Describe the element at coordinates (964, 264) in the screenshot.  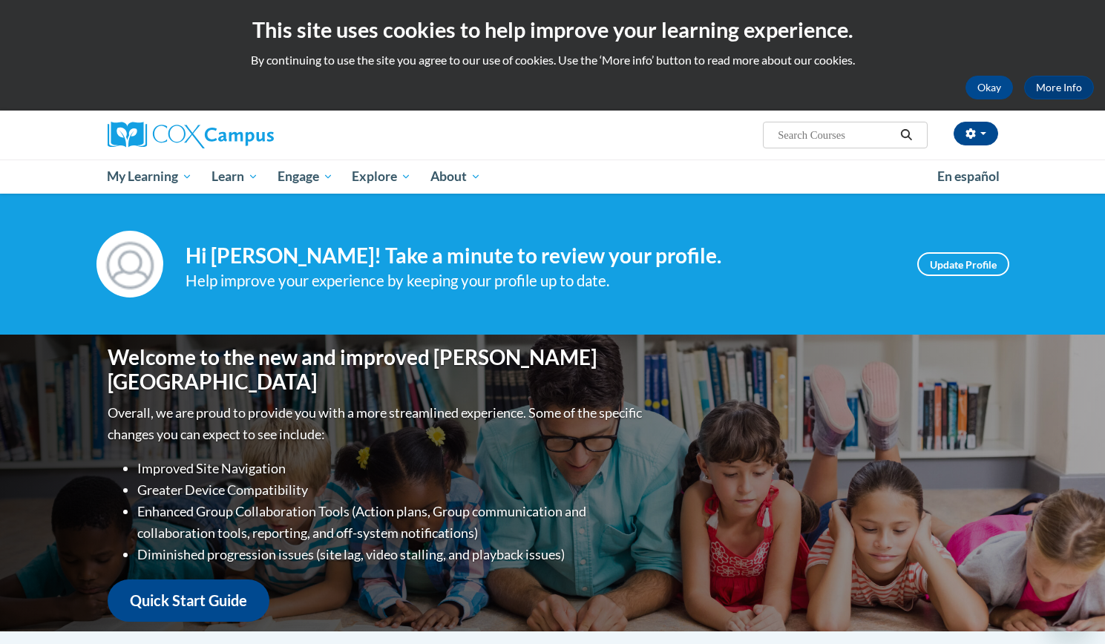
I see `a: Update Profile` at that location.